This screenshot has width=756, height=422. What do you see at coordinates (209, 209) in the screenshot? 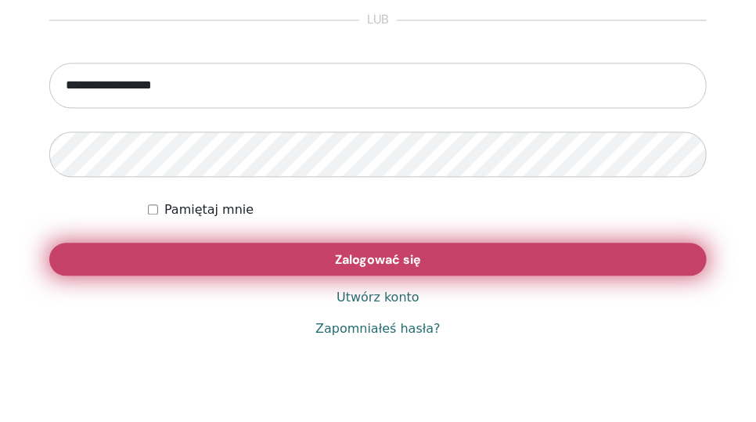
I see `font: Pamiętaj mnie` at bounding box center [209, 209].